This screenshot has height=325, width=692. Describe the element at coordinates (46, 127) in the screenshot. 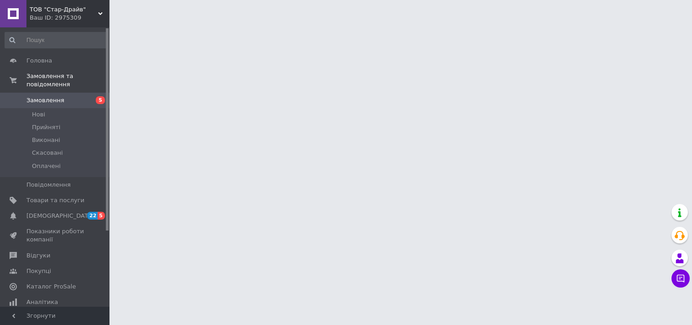

I see `span: Прийняті` at that location.